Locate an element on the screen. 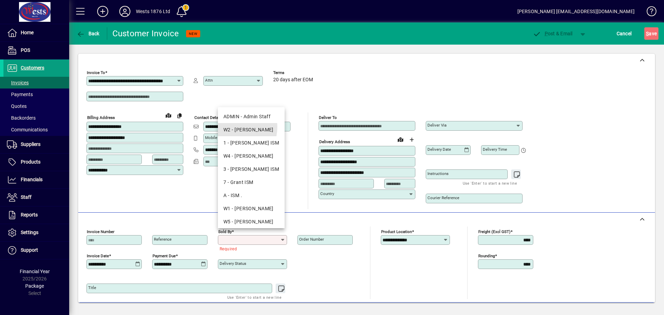 The width and height of the screenshot is (664, 315). span: ost & Email is located at coordinates (553, 34).